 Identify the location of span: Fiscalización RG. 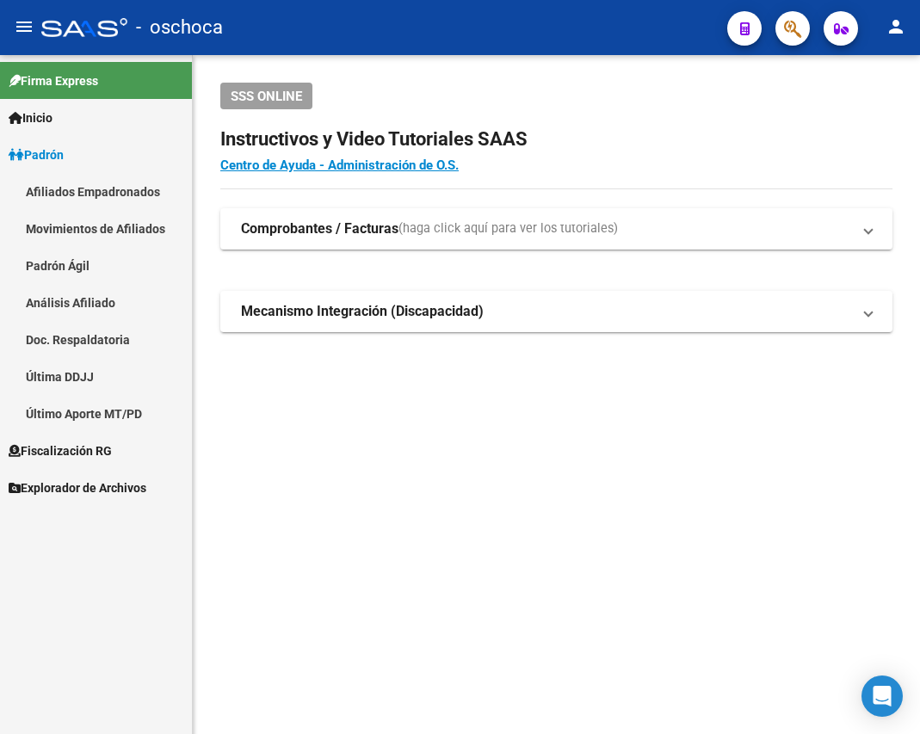
(60, 451).